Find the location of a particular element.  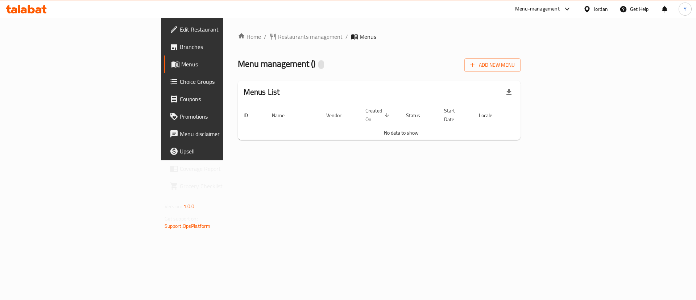

nav: breadcrumb is located at coordinates (379, 37).